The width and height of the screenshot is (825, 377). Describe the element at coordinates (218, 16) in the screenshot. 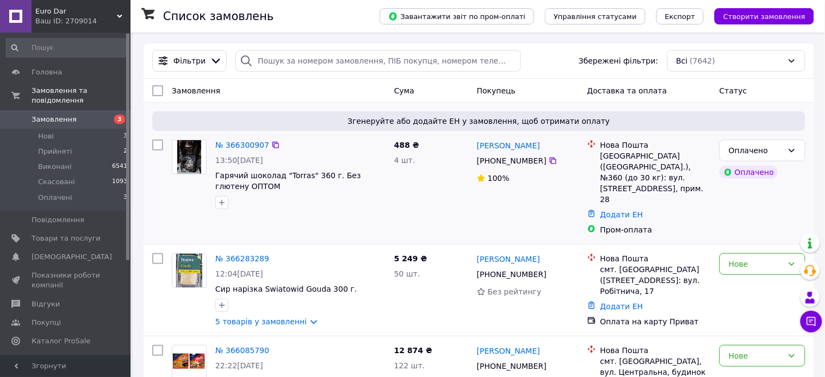

I see `h1: Список замовлень` at that location.